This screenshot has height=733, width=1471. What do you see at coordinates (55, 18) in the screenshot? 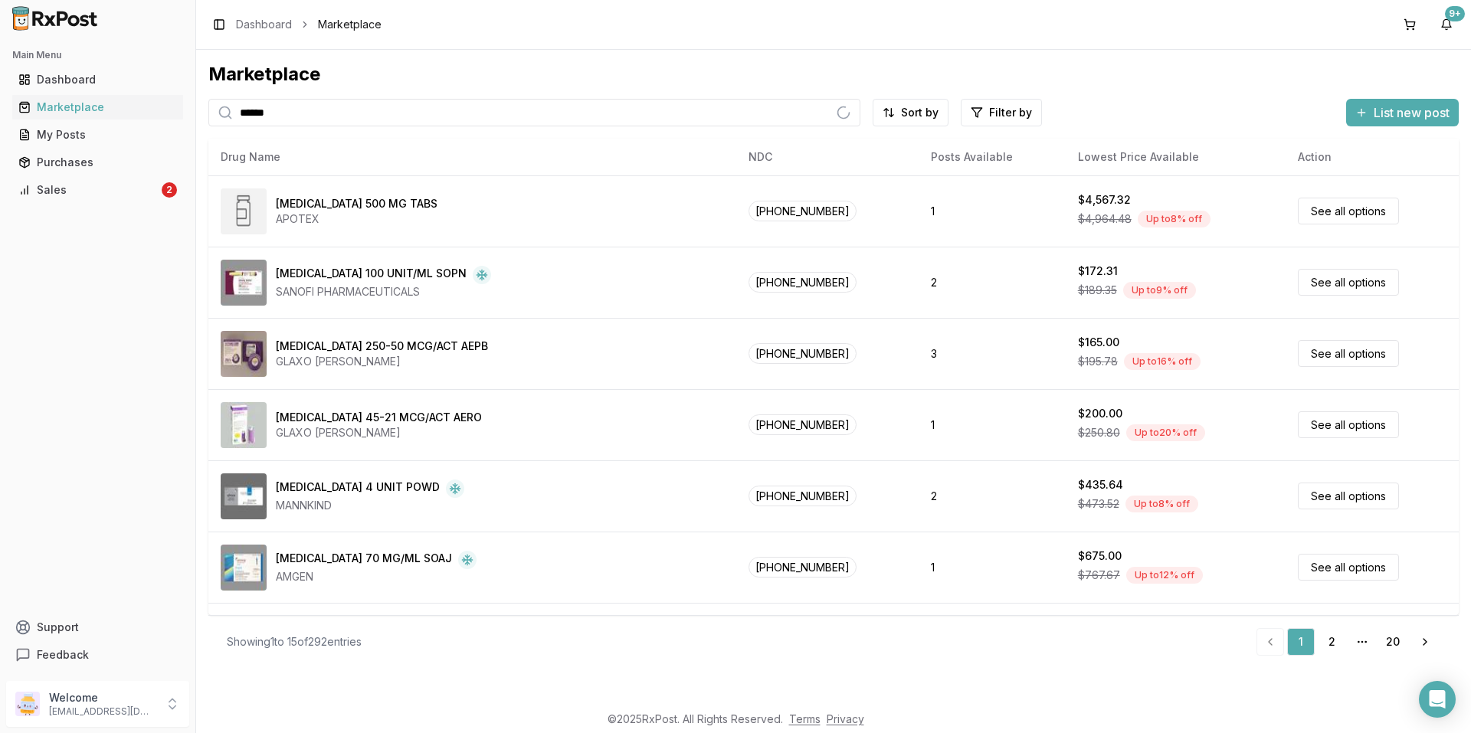
I see `img: RxPost Logo` at bounding box center [55, 18].